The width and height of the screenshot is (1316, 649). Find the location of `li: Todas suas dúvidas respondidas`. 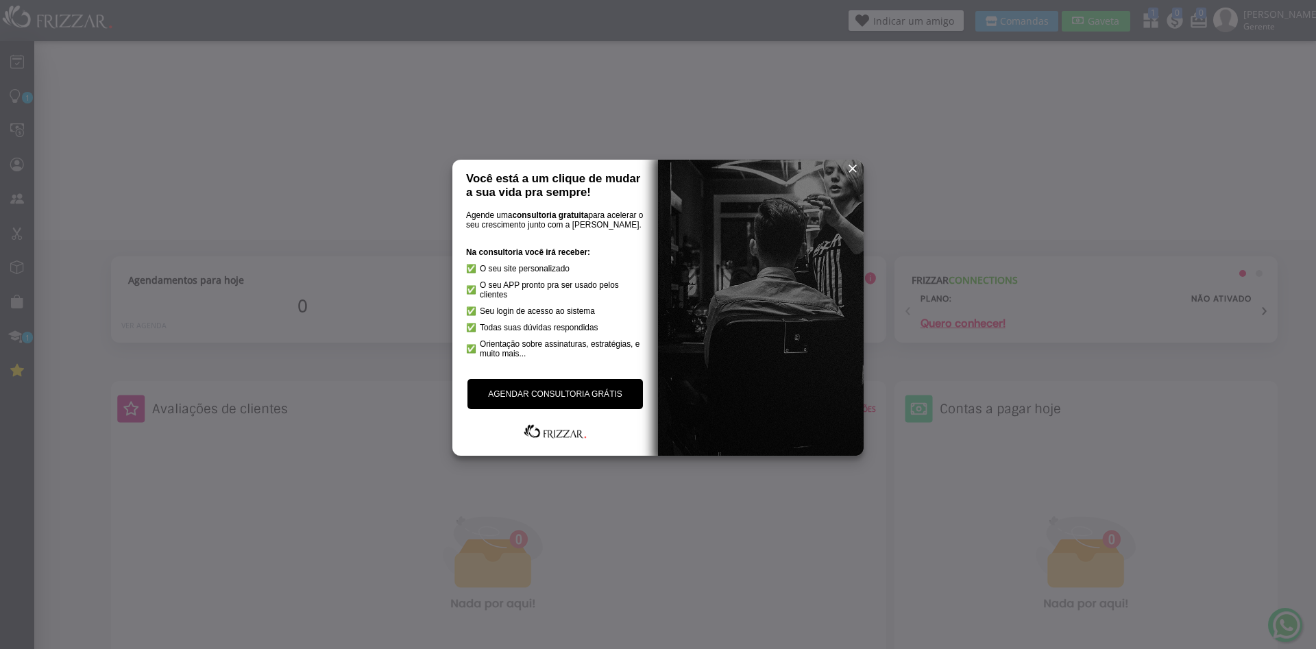

li: Todas suas dúvidas respondidas is located at coordinates (555, 328).